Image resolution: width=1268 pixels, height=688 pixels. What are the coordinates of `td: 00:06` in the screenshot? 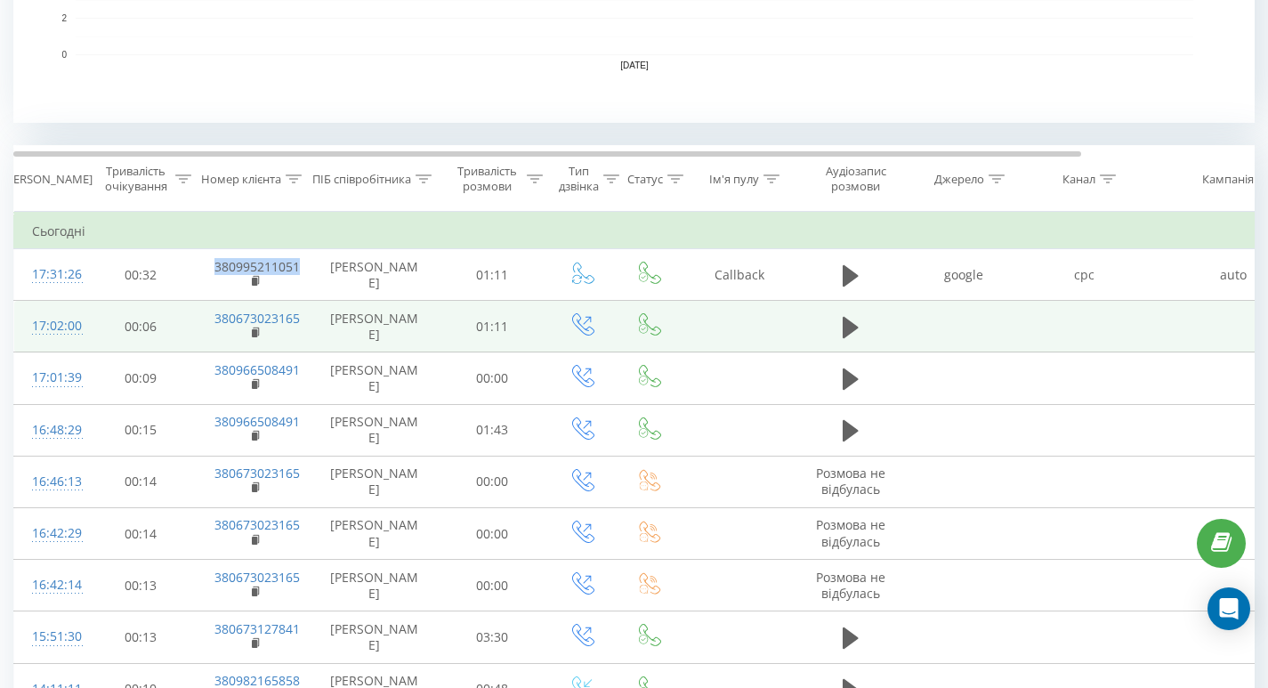 It's located at (141, 327).